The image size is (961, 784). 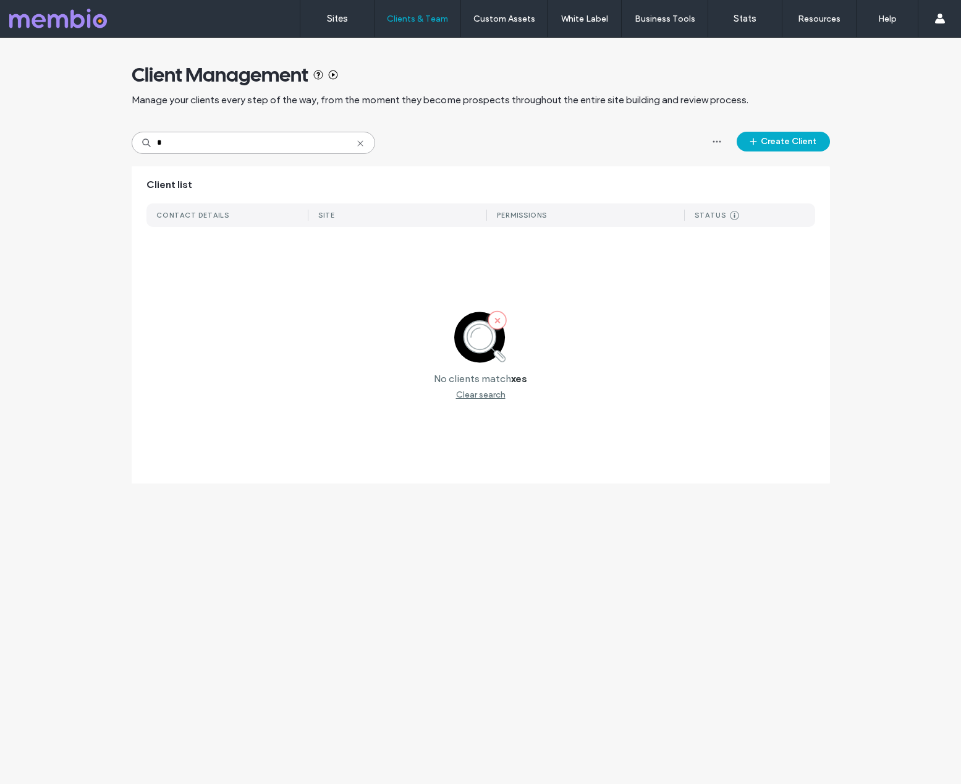 What do you see at coordinates (888, 19) in the screenshot?
I see `label: Help` at bounding box center [888, 19].